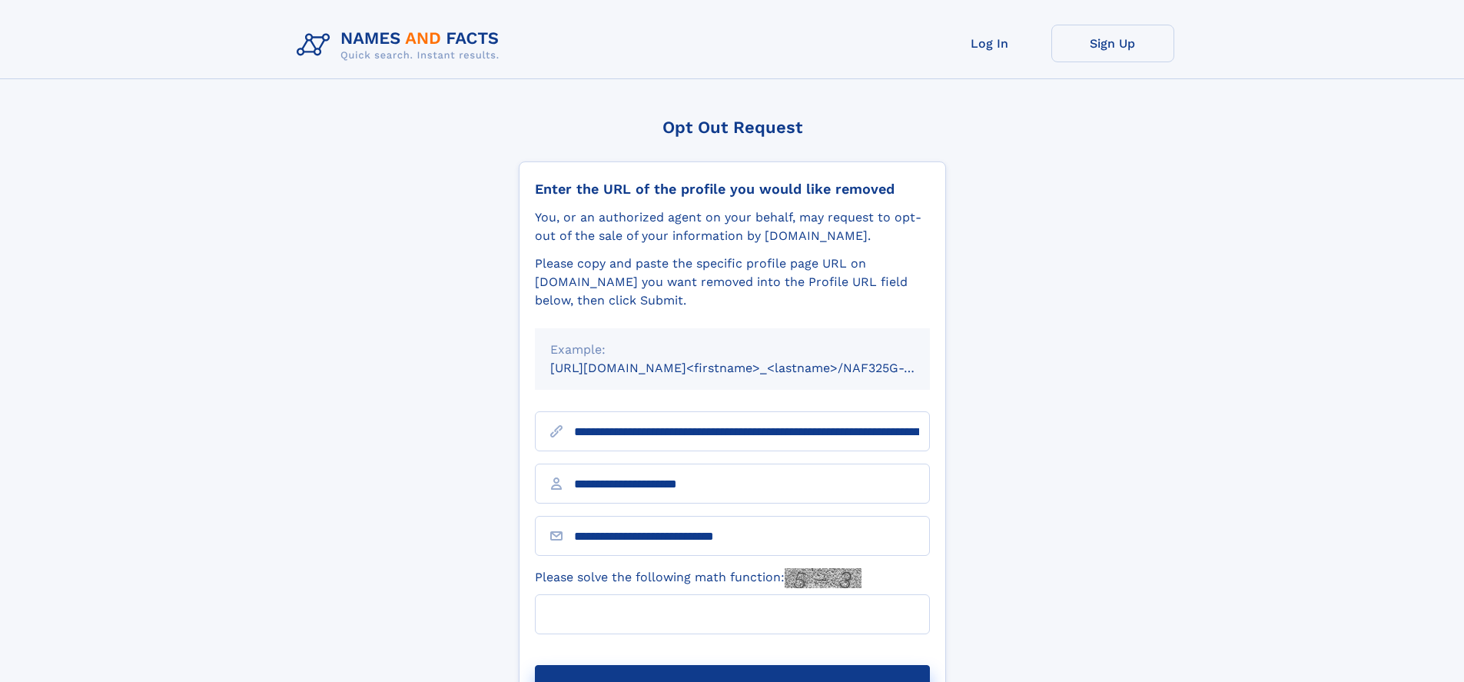 This screenshot has height=682, width=1464. Describe the element at coordinates (401, 45) in the screenshot. I see `img: Logo Names and Facts` at that location.